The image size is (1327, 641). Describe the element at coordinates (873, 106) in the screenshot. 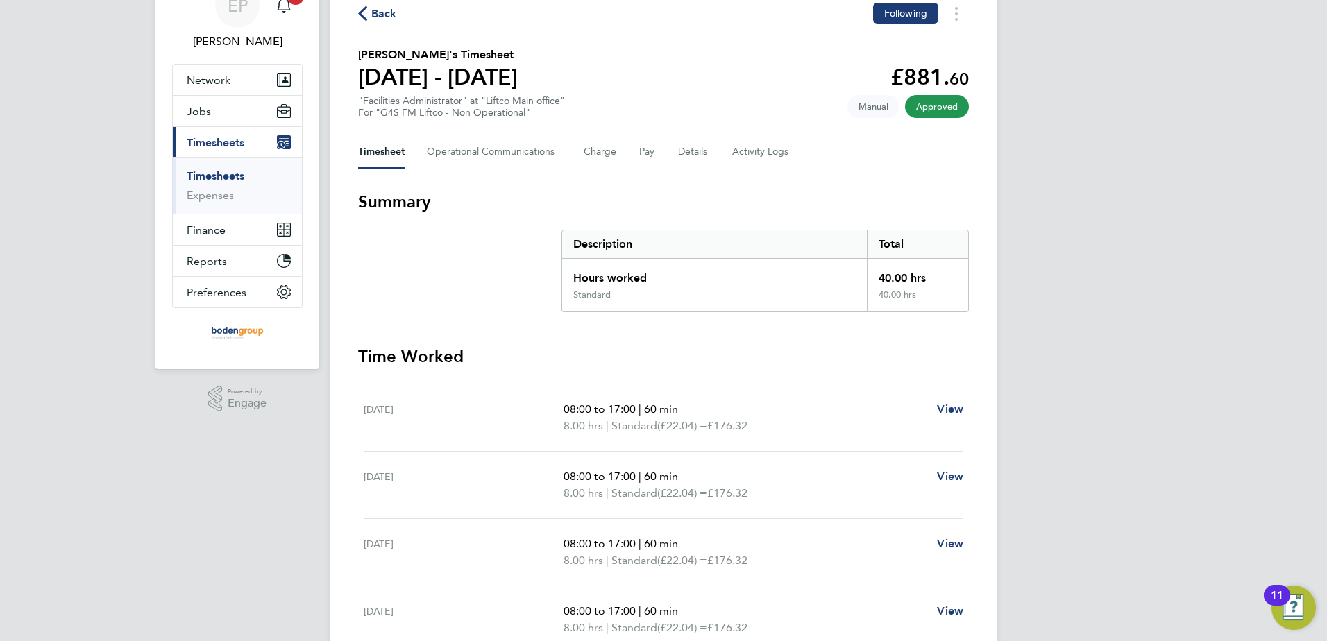

I see `span: This timesheet was manually created.` at that location.